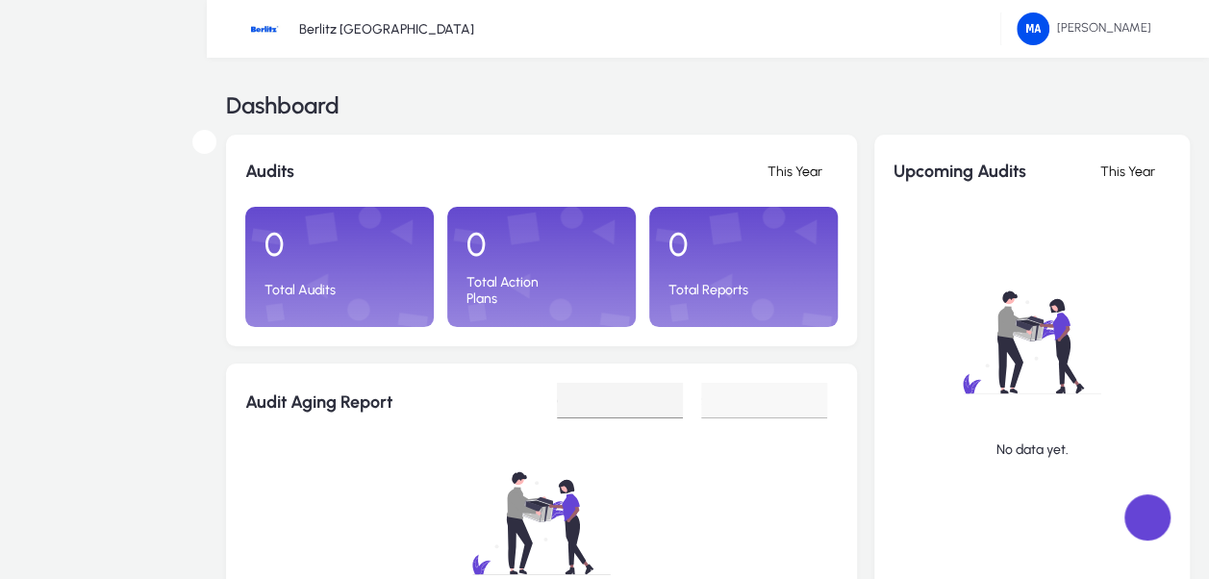 The width and height of the screenshot is (1209, 579). Describe the element at coordinates (314, 291) in the screenshot. I see `p: Total Audits` at that location.